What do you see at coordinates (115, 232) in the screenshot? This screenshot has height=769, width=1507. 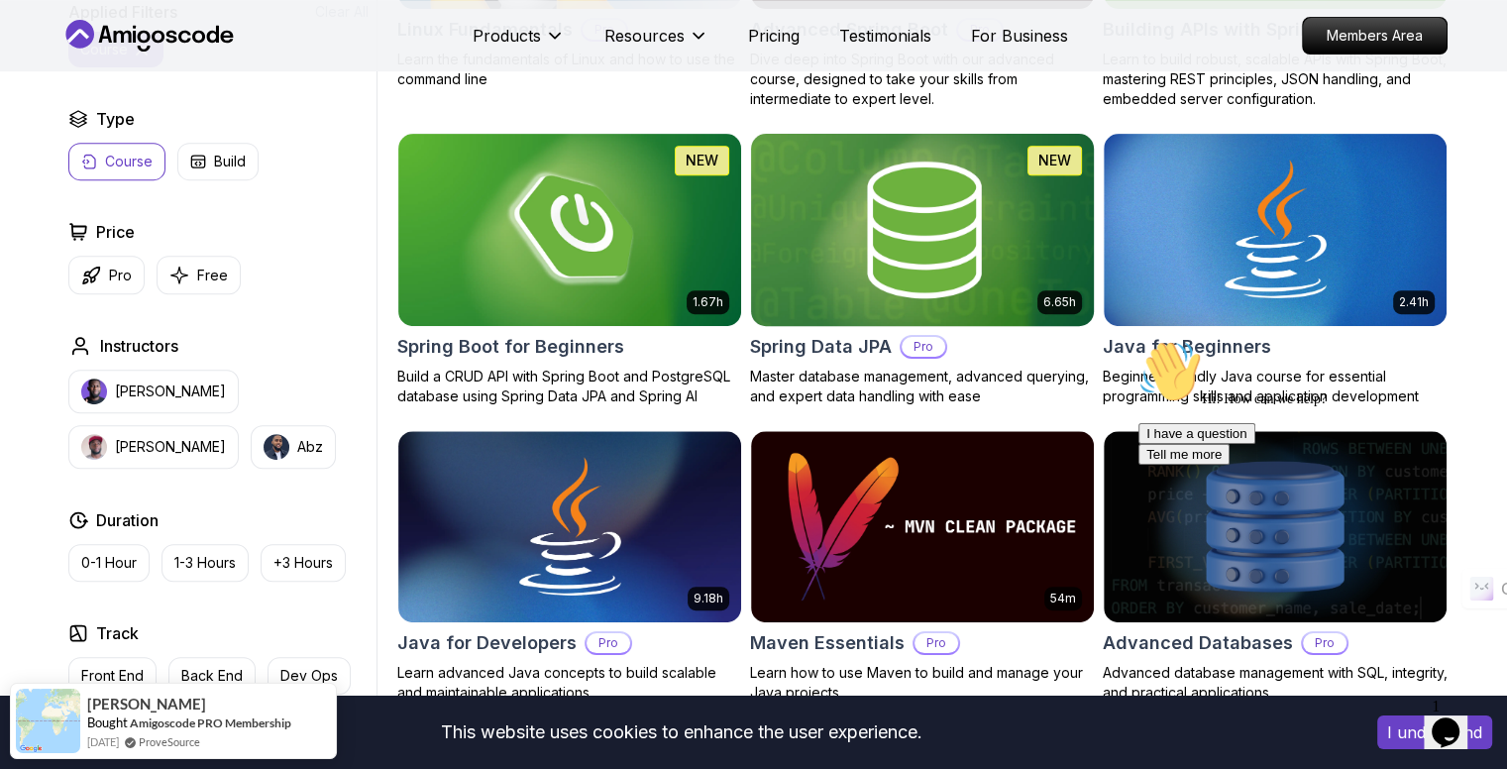 I see `h2: Price` at bounding box center [115, 232].